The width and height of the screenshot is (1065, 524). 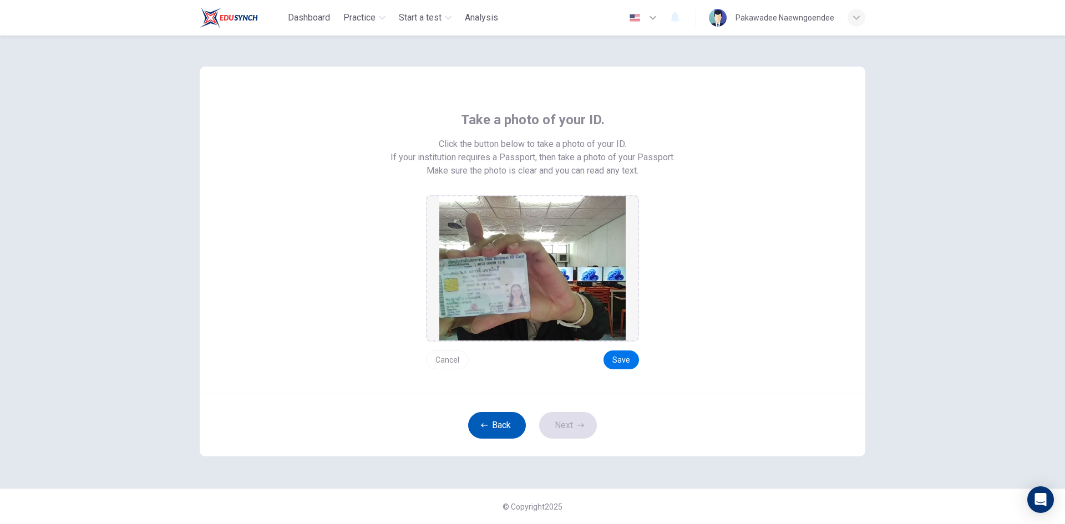 What do you see at coordinates (228, 18) in the screenshot?
I see `img: Train Test logo` at bounding box center [228, 18].